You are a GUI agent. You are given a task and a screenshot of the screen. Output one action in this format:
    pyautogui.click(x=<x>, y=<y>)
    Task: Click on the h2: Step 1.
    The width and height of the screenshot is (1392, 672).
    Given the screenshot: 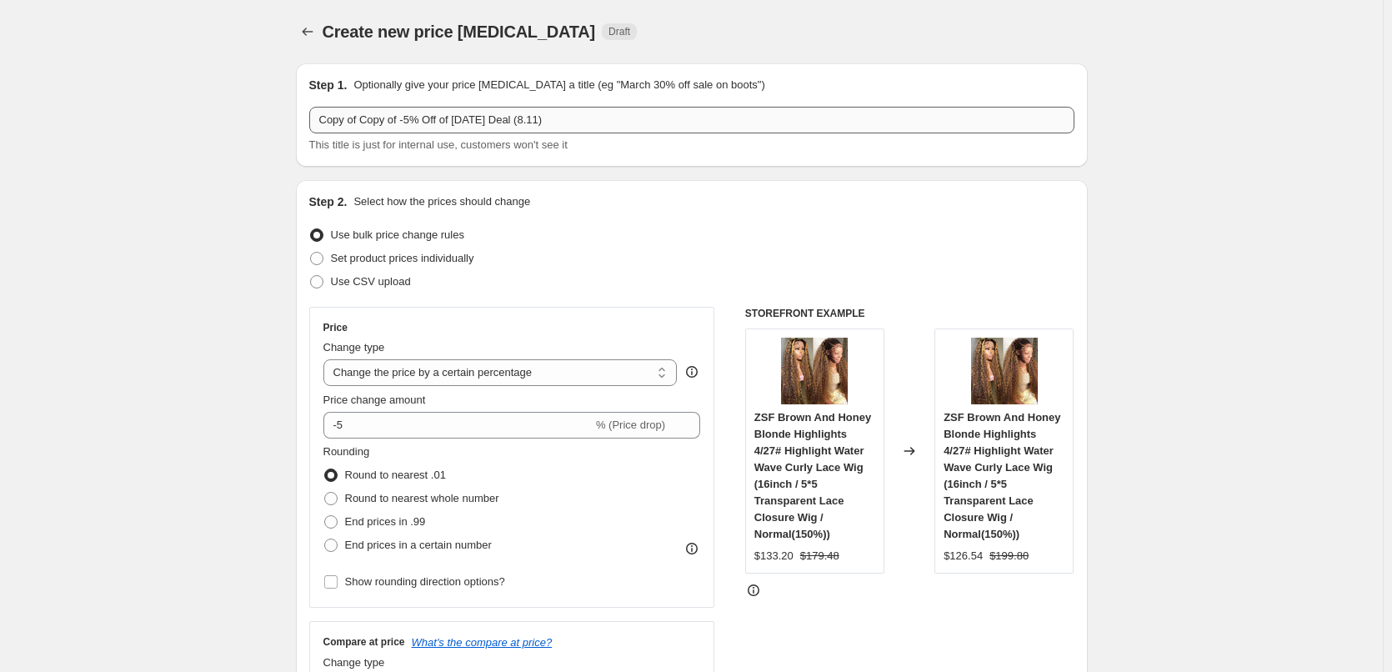 What is the action you would take?
    pyautogui.click(x=328, y=85)
    